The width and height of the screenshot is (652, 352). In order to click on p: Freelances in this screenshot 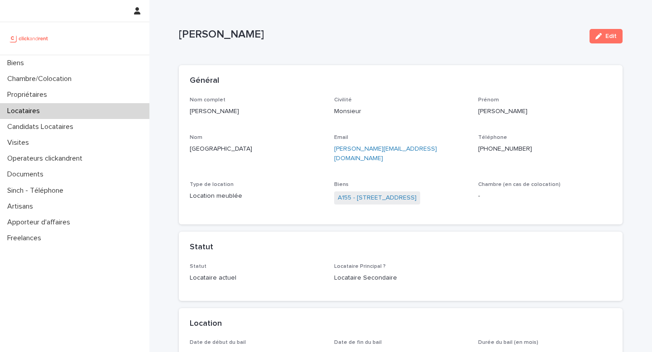, I will do `click(26, 238)`.